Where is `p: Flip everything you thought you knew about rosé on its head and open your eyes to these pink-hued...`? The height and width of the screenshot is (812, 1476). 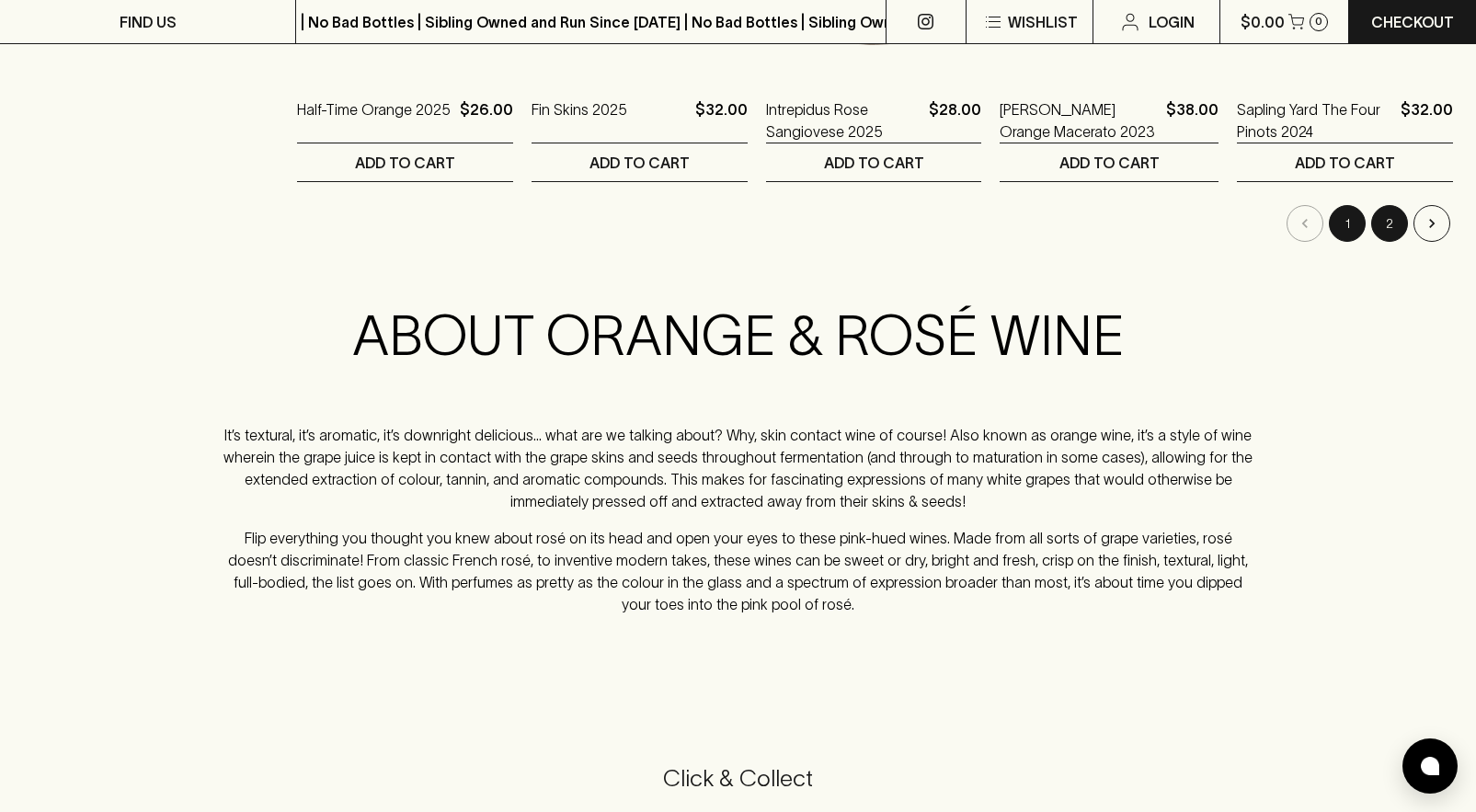 p: Flip everything you thought you knew about rosé on its head and open your eyes to these pink-hued... is located at coordinates (738, 571).